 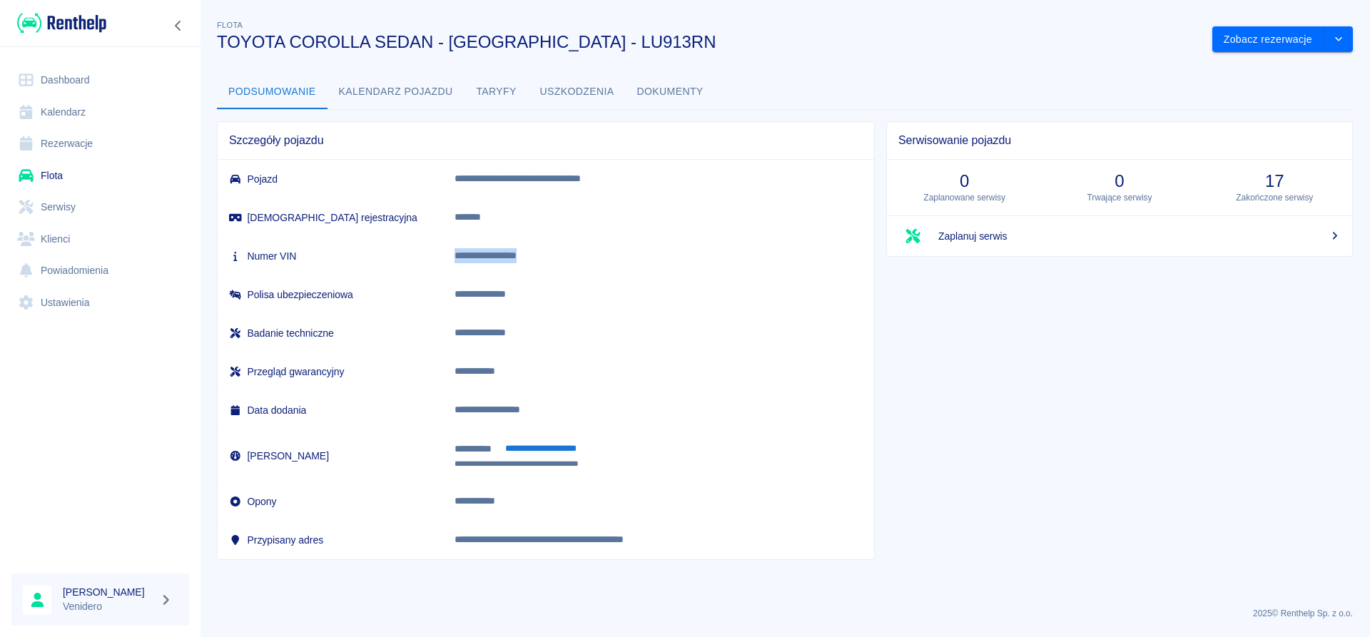 I want to click on p: Zakończone serwisy, so click(x=1274, y=198).